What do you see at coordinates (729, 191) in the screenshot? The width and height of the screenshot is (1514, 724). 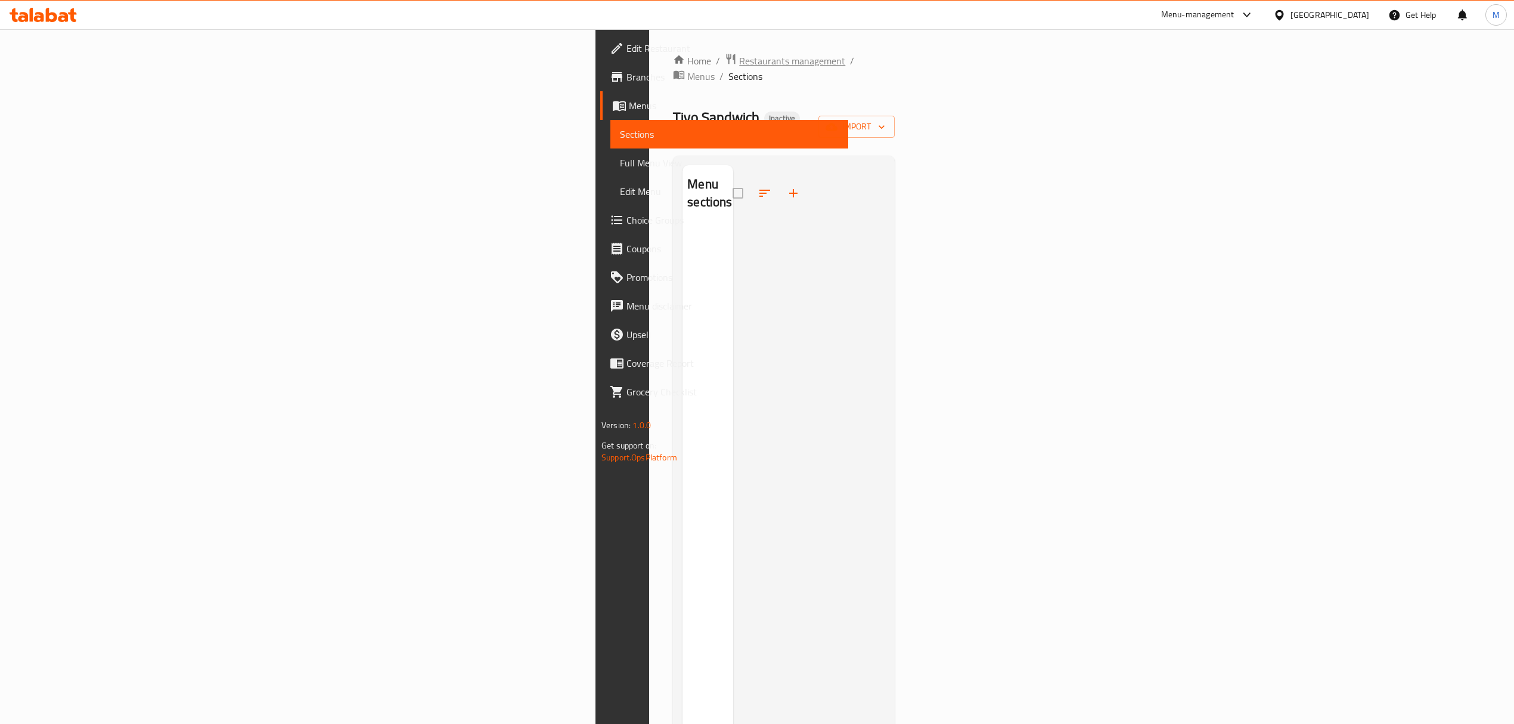 I see `a: Edit Menu` at bounding box center [729, 191].